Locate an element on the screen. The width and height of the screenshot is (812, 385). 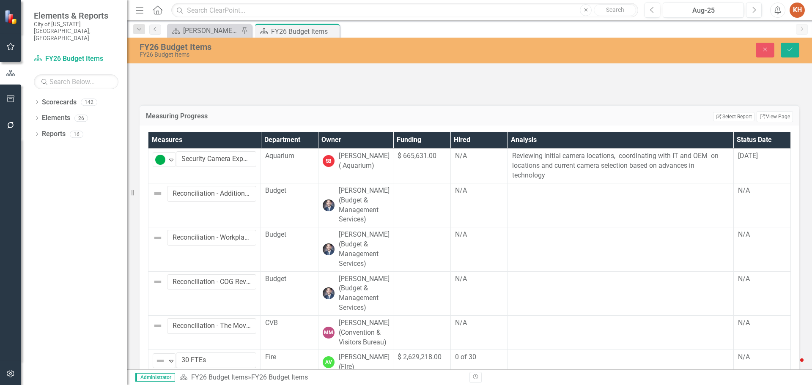
p: Reviewing initial camera locations, coordinating with IT and OEM on locations and current camera ... is located at coordinates (621, 166).